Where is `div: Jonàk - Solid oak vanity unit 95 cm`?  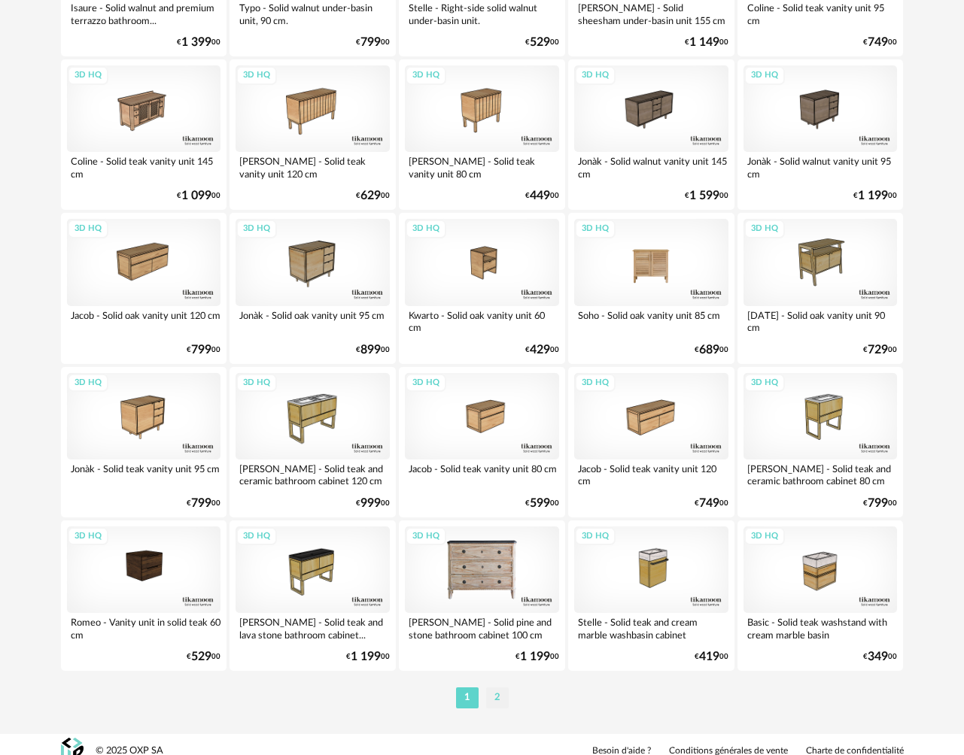
div: Jonàk - Solid oak vanity unit 95 cm is located at coordinates (312, 321).